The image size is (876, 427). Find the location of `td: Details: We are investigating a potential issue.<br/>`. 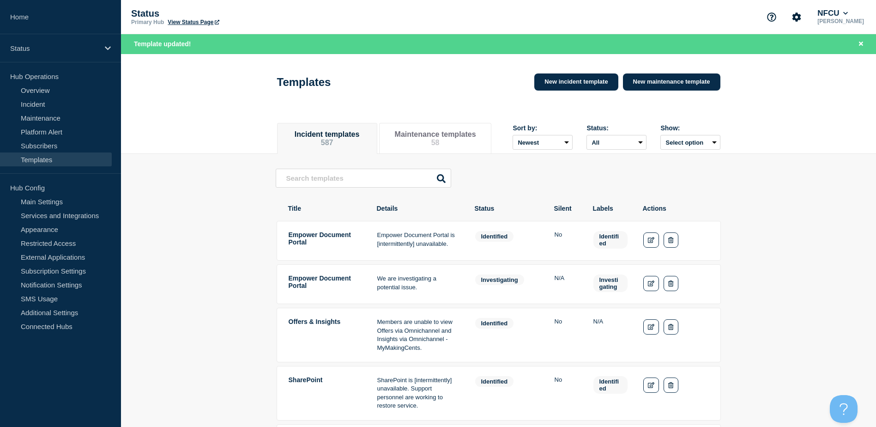

td: Details: We are investigating a potential issue.<br/> is located at coordinates (419, 284).